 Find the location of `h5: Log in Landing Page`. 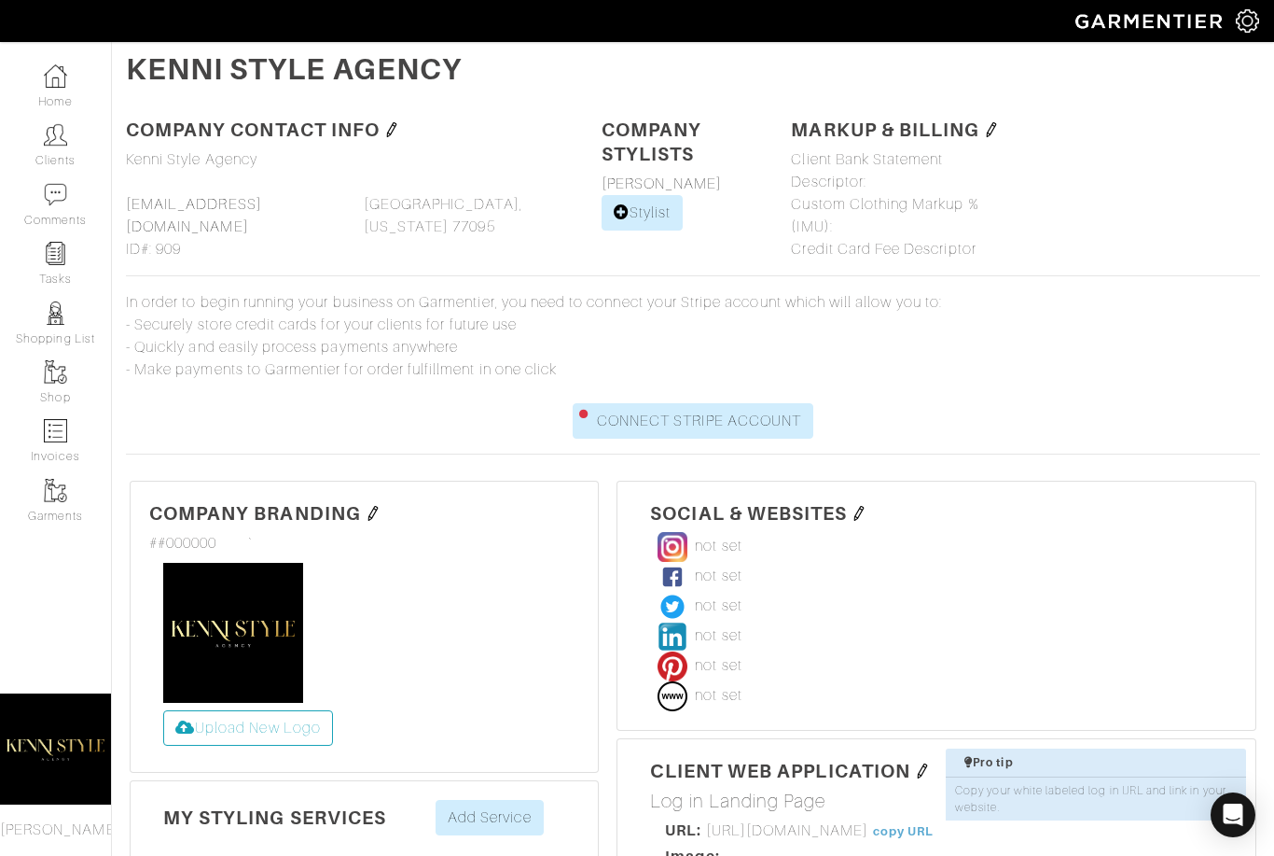

h5: Log in Landing Page is located at coordinates (937, 800).